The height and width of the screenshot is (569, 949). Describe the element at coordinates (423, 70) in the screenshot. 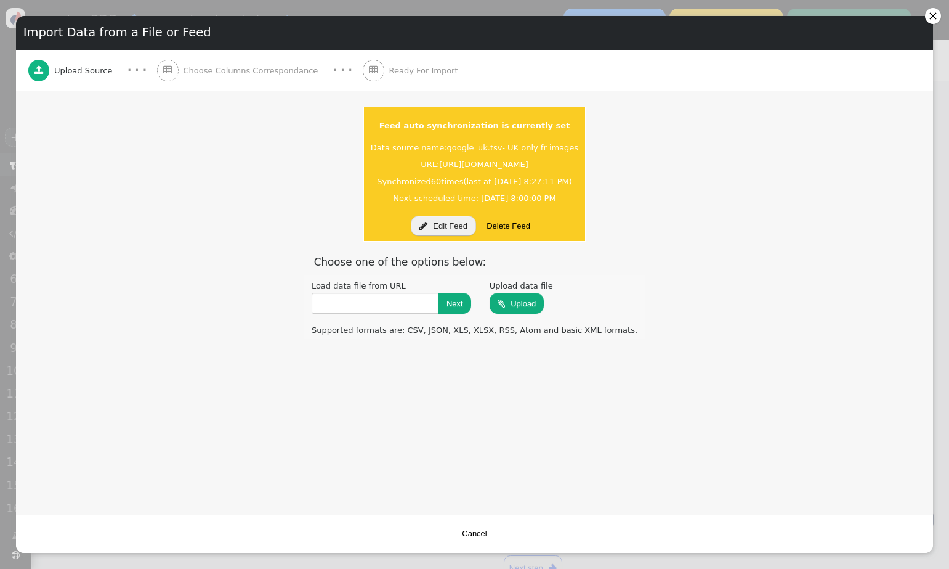

I see `a:  Ready For Import` at that location.